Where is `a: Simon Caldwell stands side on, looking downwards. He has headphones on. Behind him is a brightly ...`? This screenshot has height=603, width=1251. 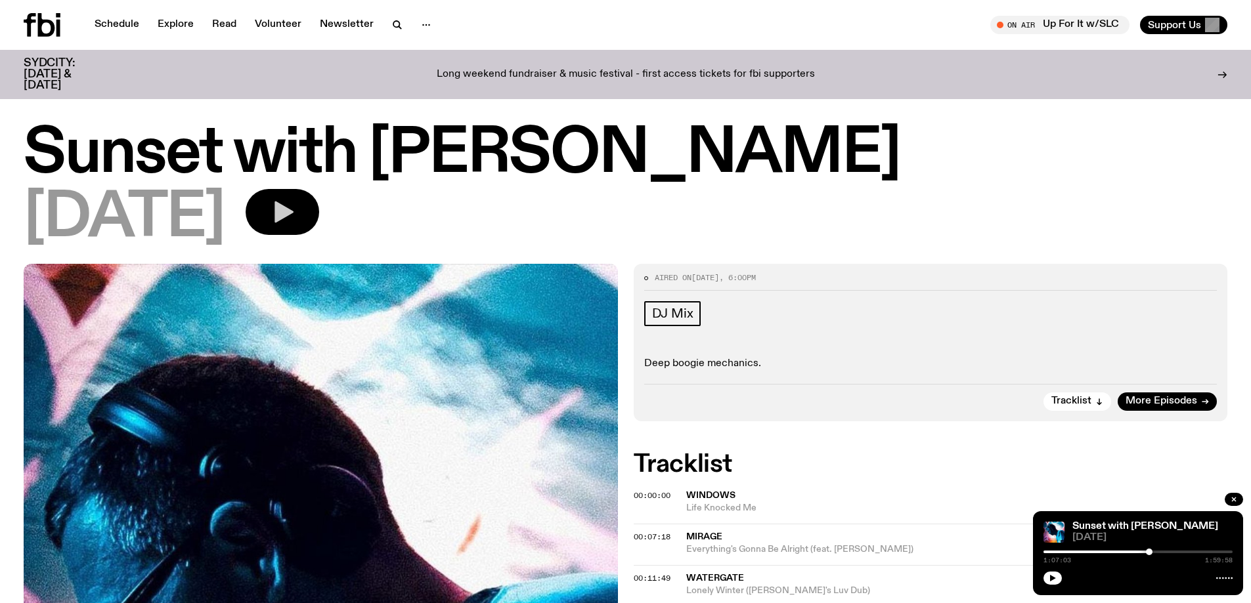
a: Simon Caldwell stands side on, looking downwards. He has headphones on. Behind him is a brightly ... is located at coordinates (1054, 533).